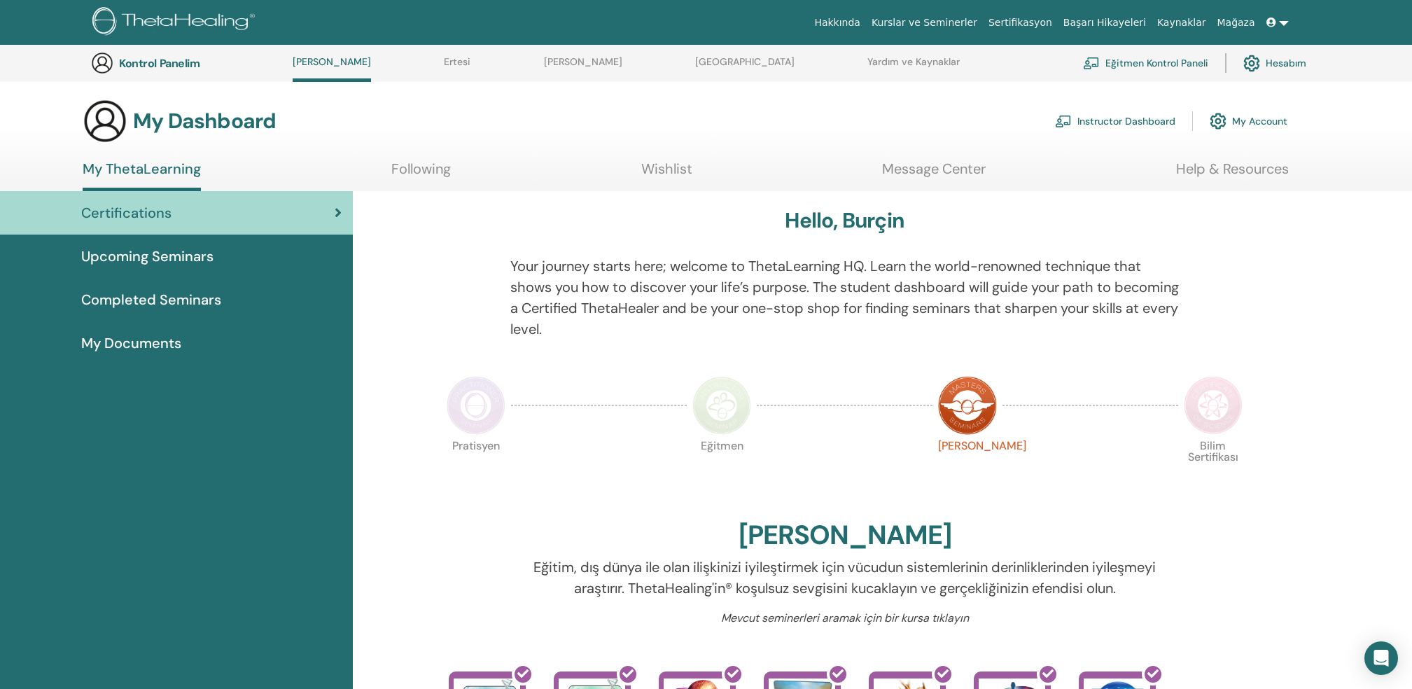  Describe the element at coordinates (1248, 121) in the screenshot. I see `a: My Account` at that location.